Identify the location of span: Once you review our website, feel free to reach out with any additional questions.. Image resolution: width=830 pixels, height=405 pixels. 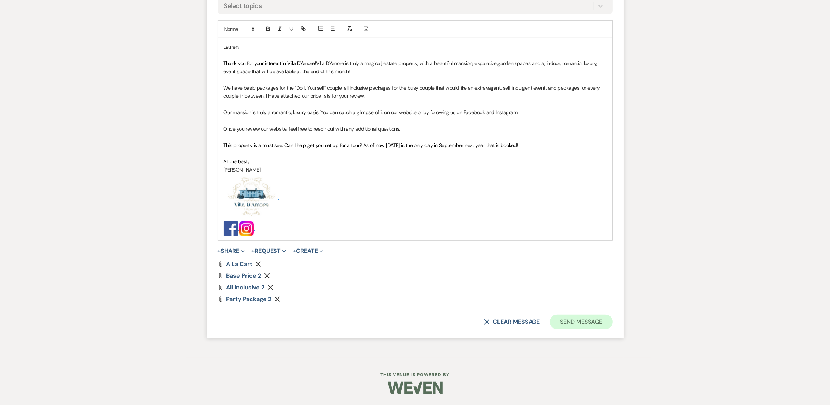
(312, 129).